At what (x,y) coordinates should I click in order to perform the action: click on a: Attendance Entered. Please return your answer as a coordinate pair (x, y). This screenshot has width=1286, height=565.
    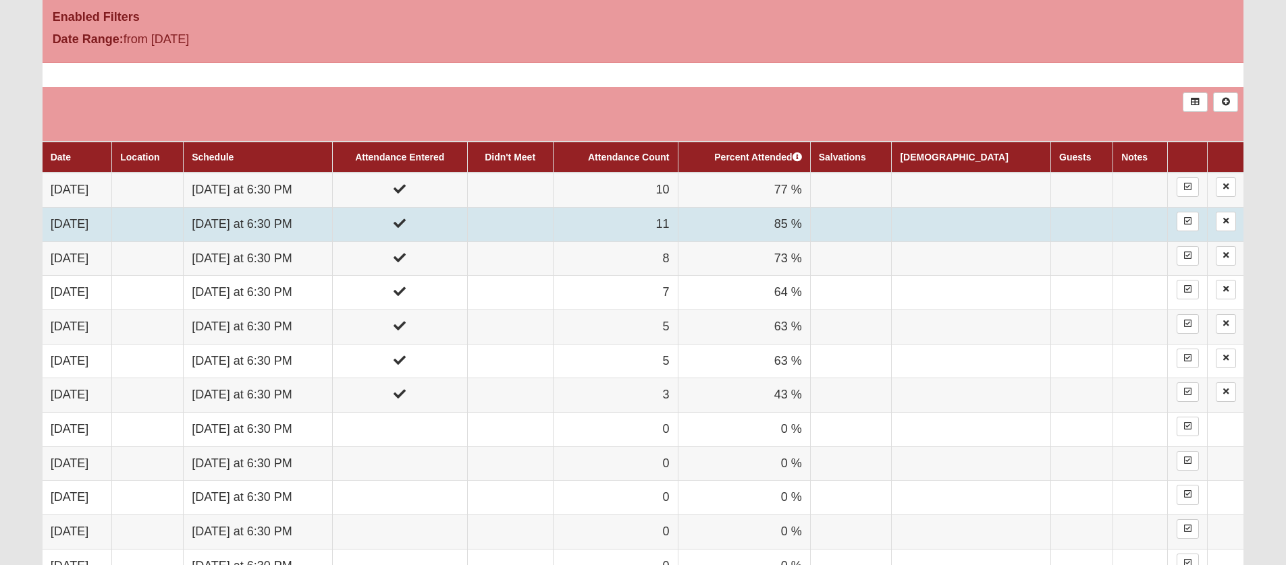
    Looking at the image, I should click on (399, 157).